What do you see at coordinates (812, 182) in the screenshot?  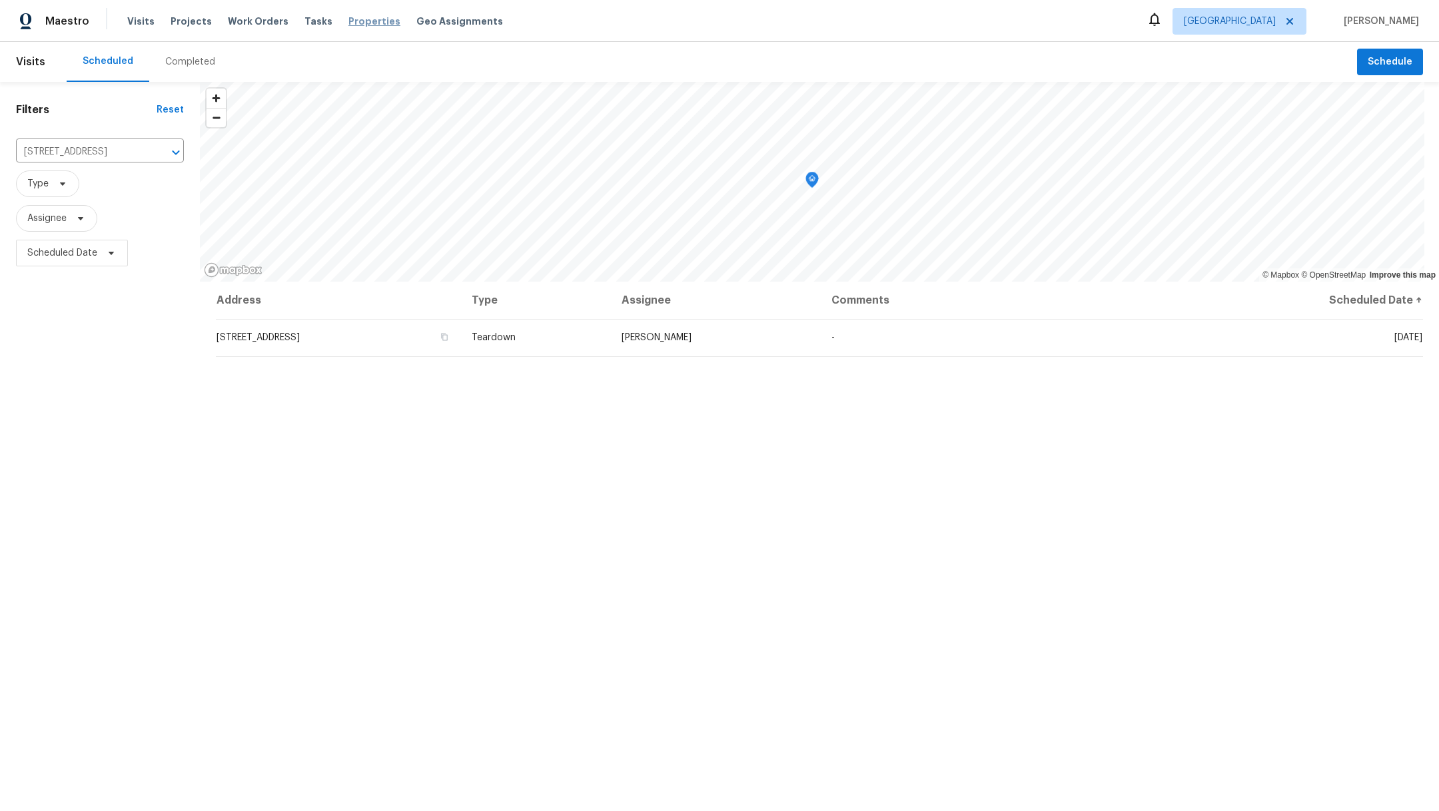 I see `canvas: Map` at bounding box center [812, 182].